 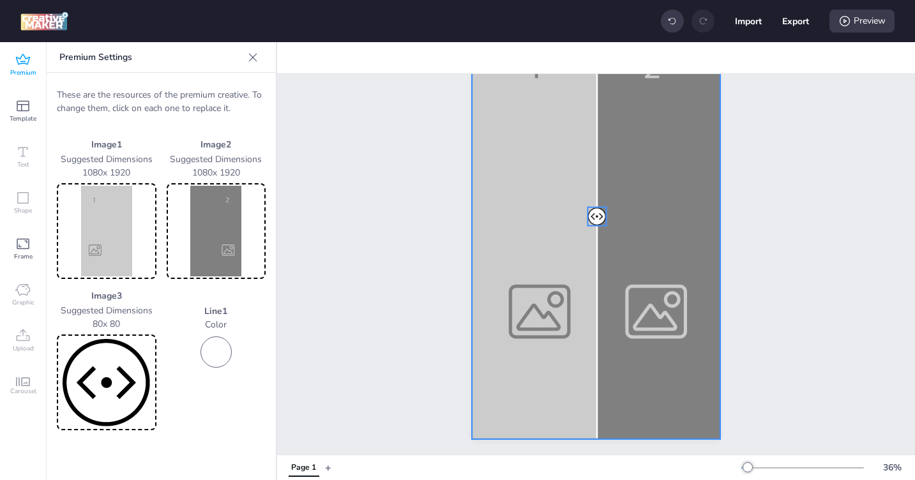 I want to click on span: Premium, so click(x=23, y=73).